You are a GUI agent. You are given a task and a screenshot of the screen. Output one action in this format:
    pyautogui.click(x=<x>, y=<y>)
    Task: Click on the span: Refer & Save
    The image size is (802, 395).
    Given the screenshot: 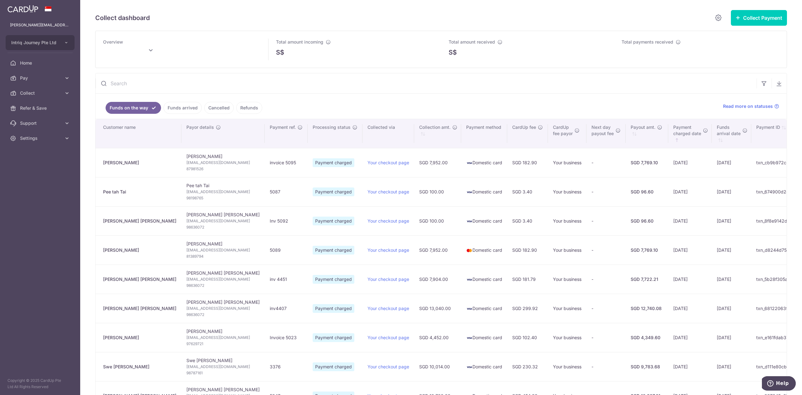 What is the action you would take?
    pyautogui.click(x=41, y=108)
    